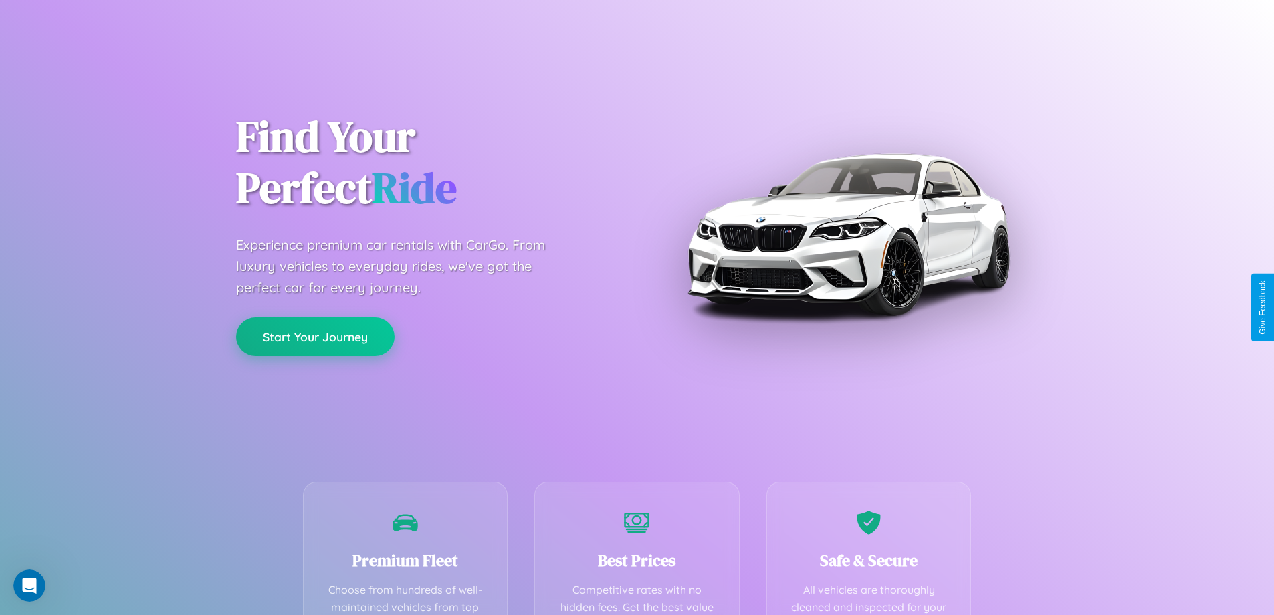 This screenshot has width=1274, height=615. I want to click on button: Start Your Journey, so click(315, 336).